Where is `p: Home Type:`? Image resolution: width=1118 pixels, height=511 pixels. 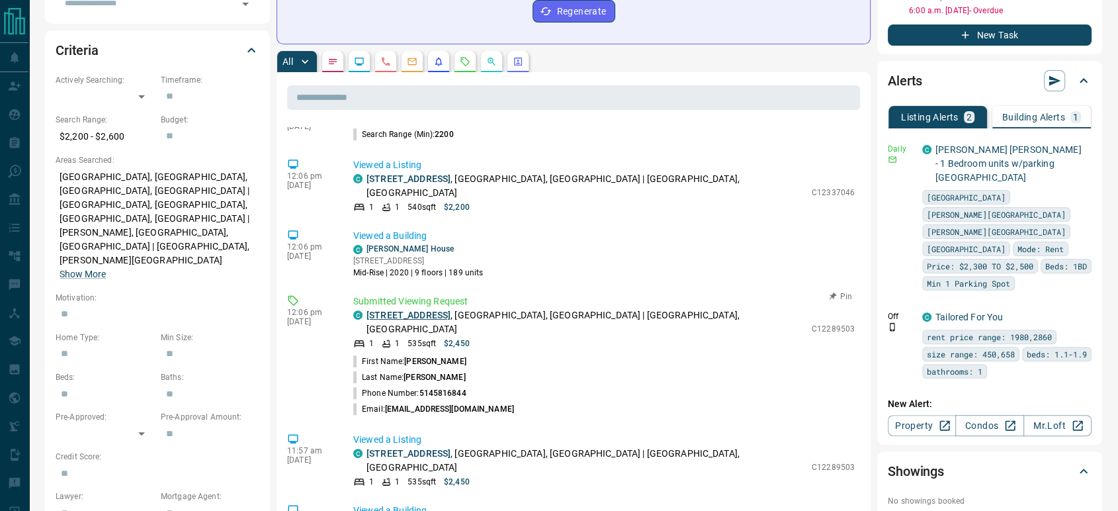
p: Home Type: is located at coordinates (104, 337).